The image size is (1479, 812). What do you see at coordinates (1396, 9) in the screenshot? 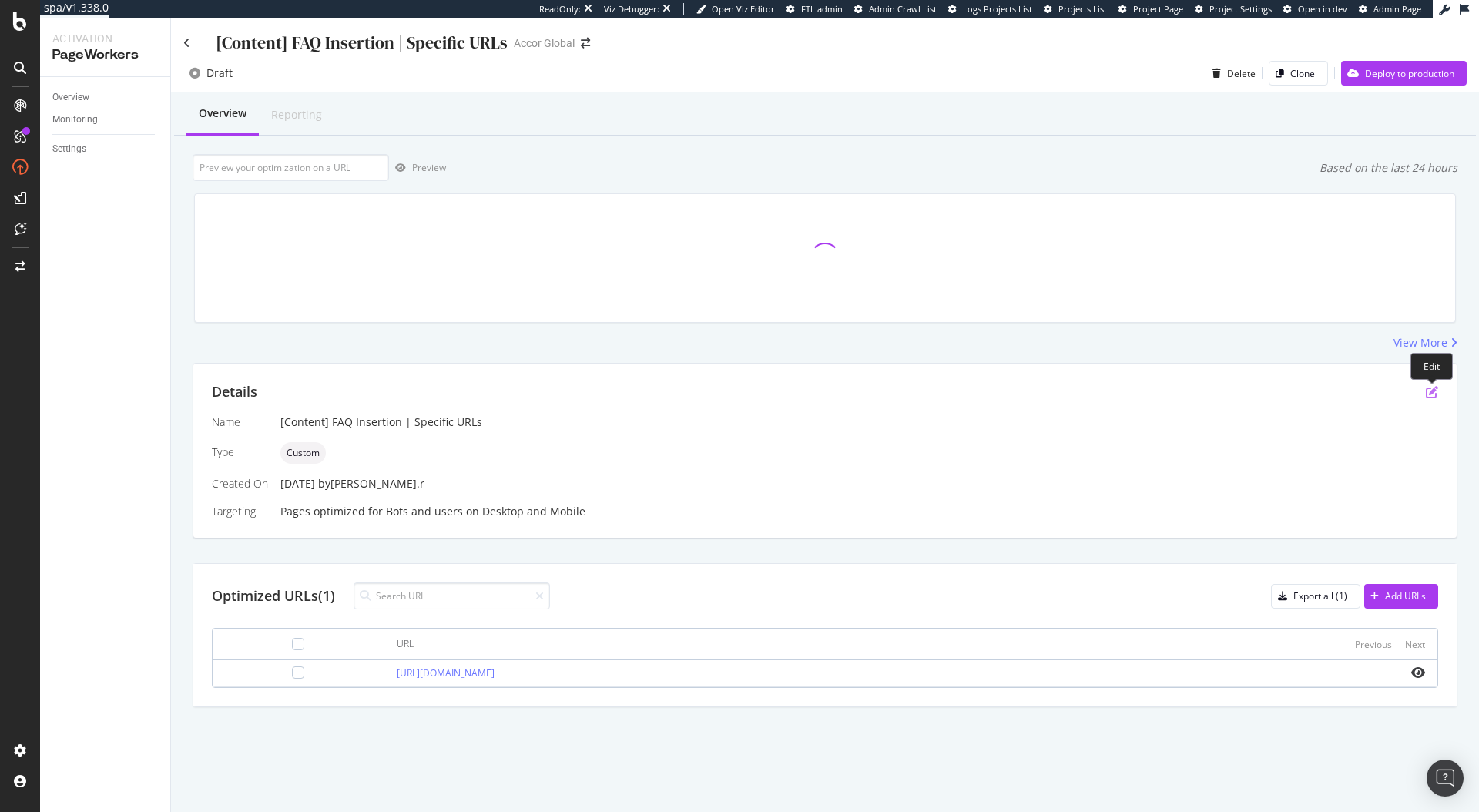
I see `span: Admin Page` at bounding box center [1396, 9].